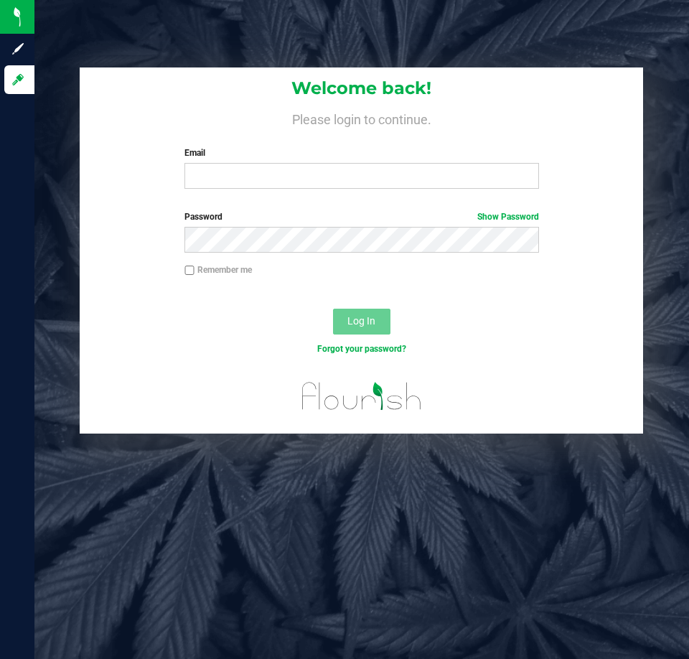 The image size is (689, 659). Describe the element at coordinates (362, 322) in the screenshot. I see `button: Log In` at that location.